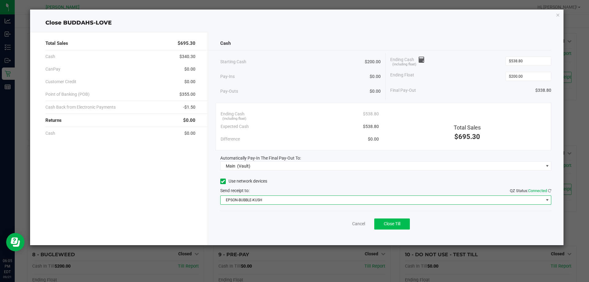 The width and height of the screenshot is (589, 282). Describe the element at coordinates (531, 191) in the screenshot. I see `span: QZ Status:` at that location.